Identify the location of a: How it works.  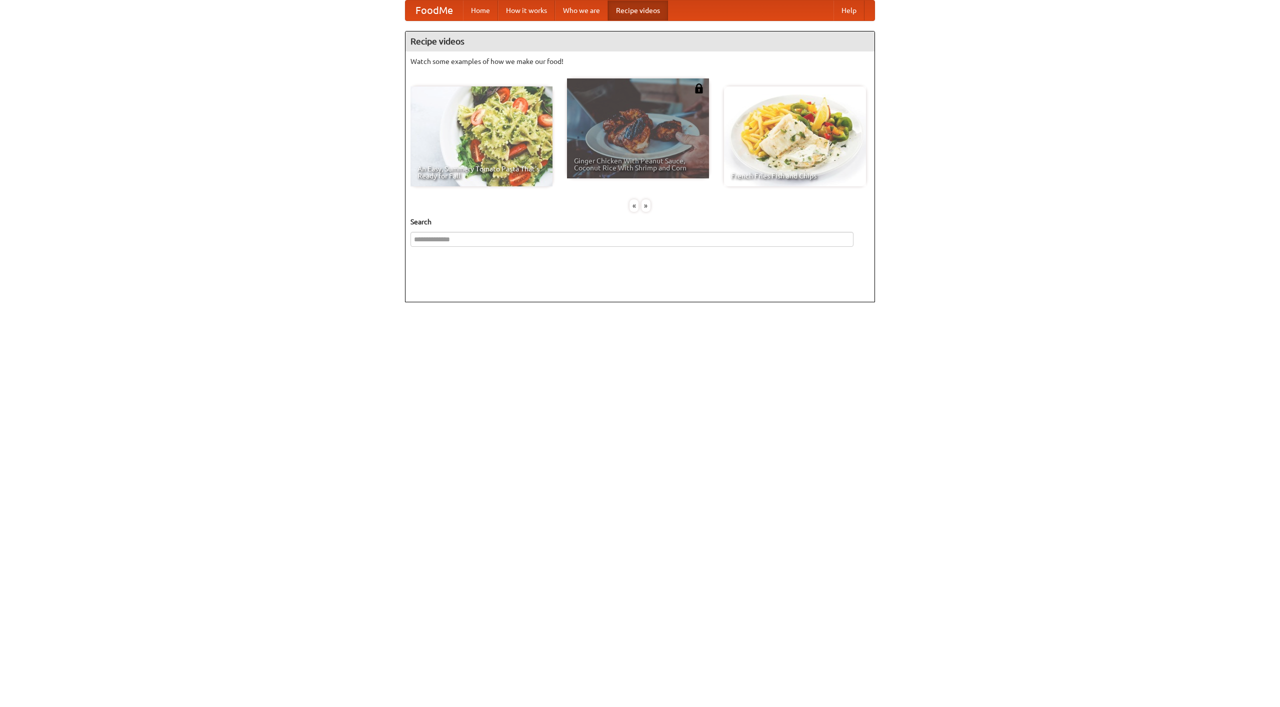
(526, 10).